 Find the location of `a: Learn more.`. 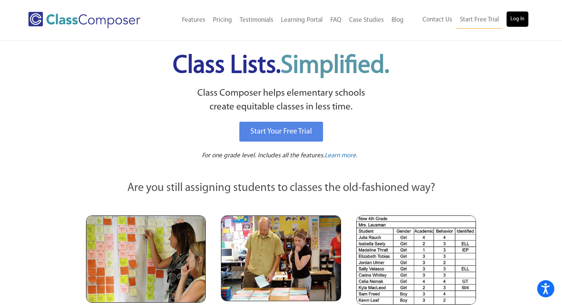

a: Learn more. is located at coordinates (341, 156).